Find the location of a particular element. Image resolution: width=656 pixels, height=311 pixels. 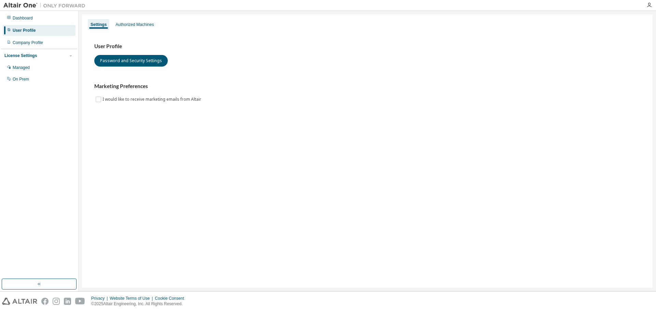

img: linkedin.svg is located at coordinates (67, 302).